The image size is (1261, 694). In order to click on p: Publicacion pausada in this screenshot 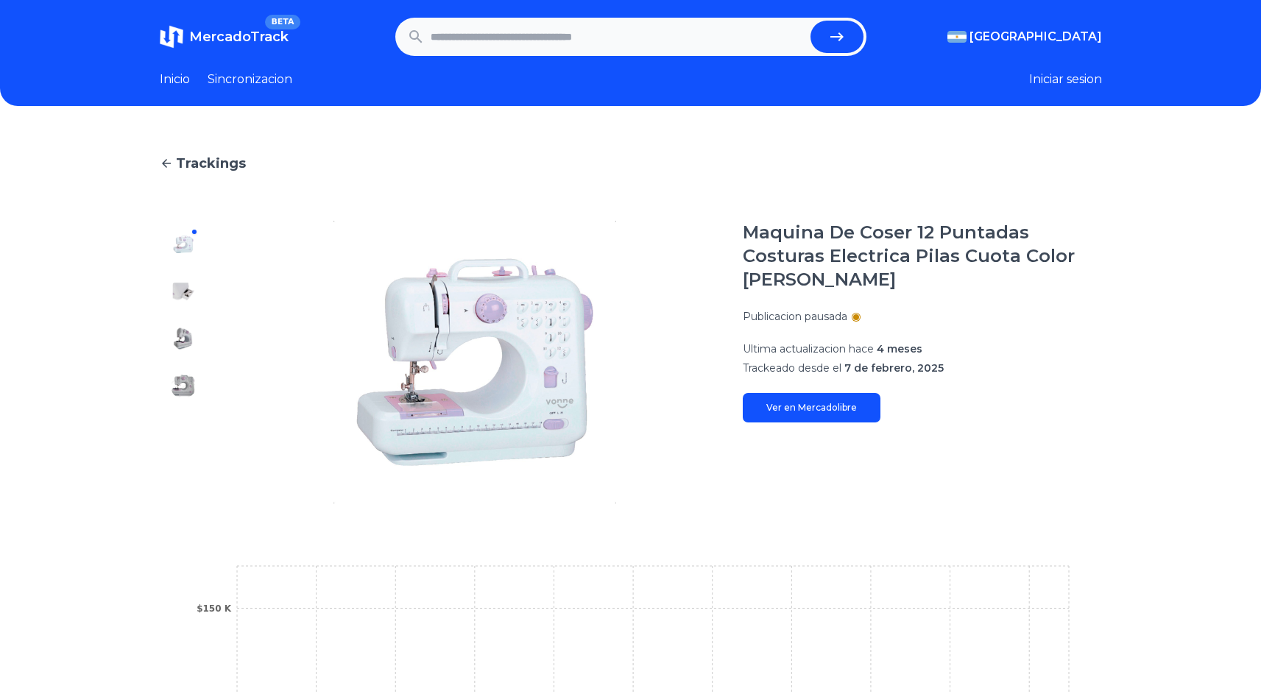, I will do `click(795, 316)`.